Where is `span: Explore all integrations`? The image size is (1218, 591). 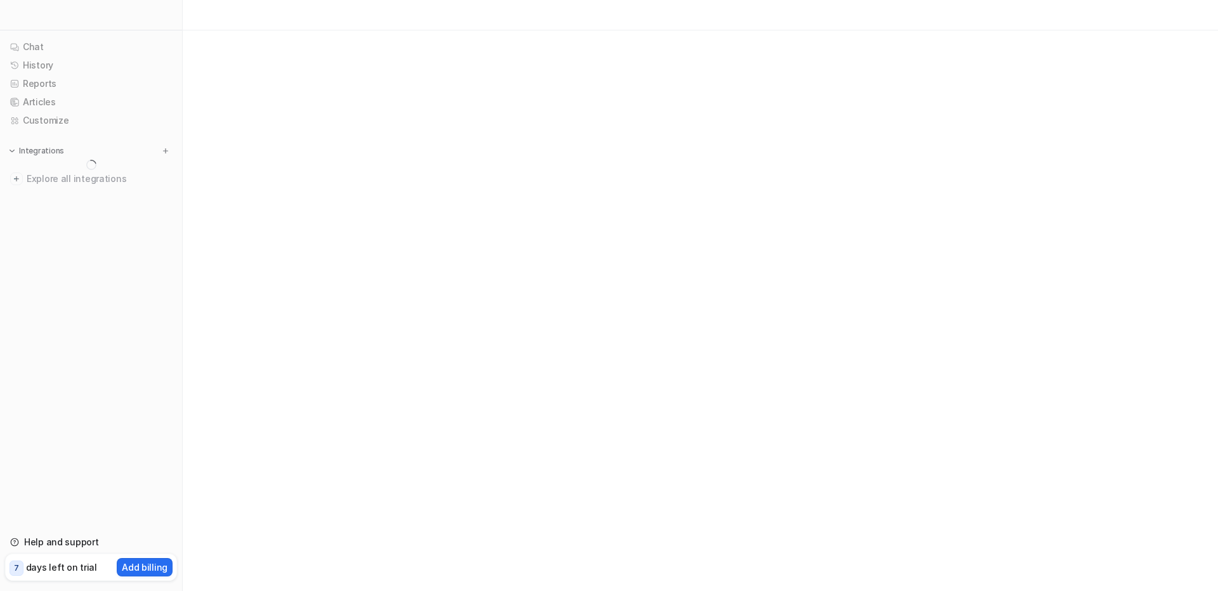
span: Explore all integrations is located at coordinates (99, 179).